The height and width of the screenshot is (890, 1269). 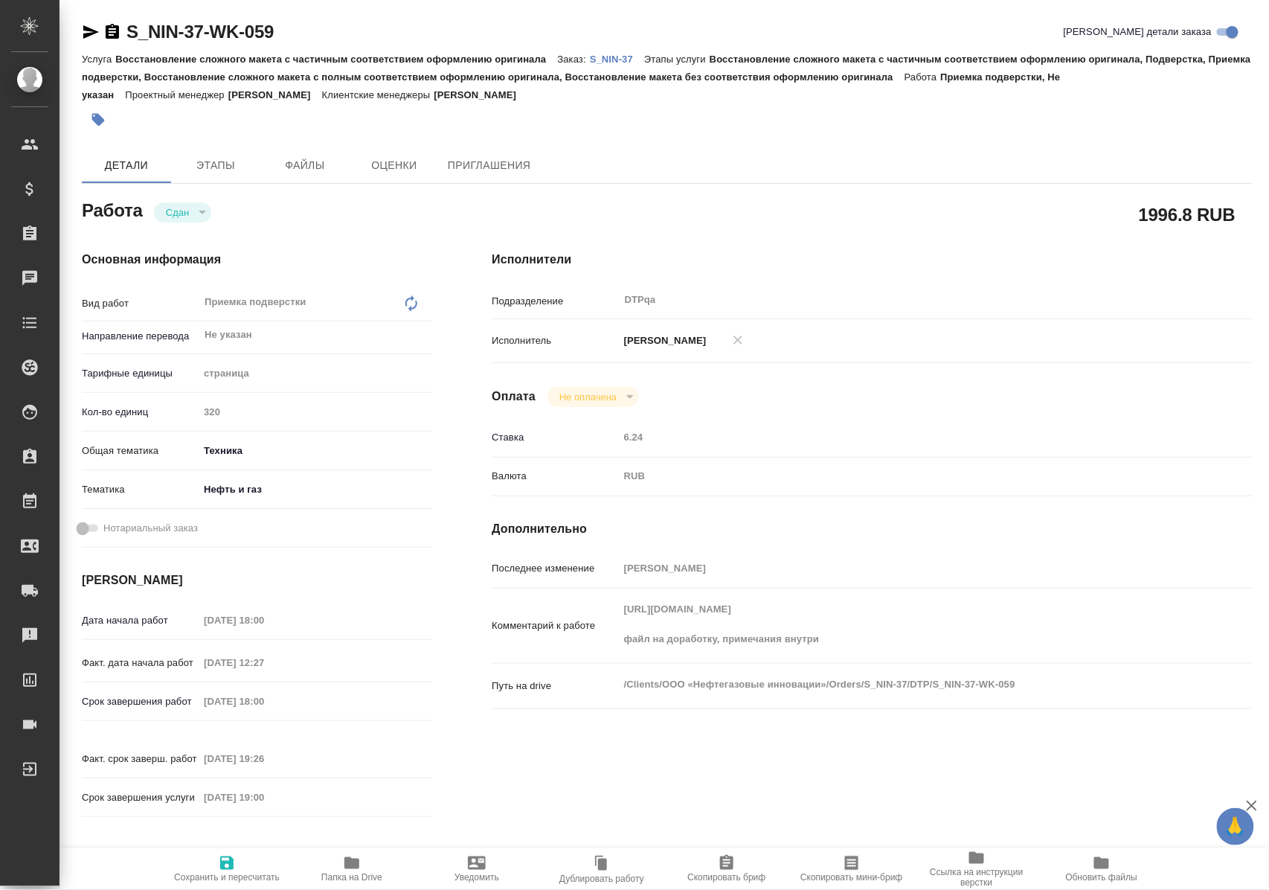 What do you see at coordinates (477, 877) in the screenshot?
I see `span: Уведомить` at bounding box center [477, 877].